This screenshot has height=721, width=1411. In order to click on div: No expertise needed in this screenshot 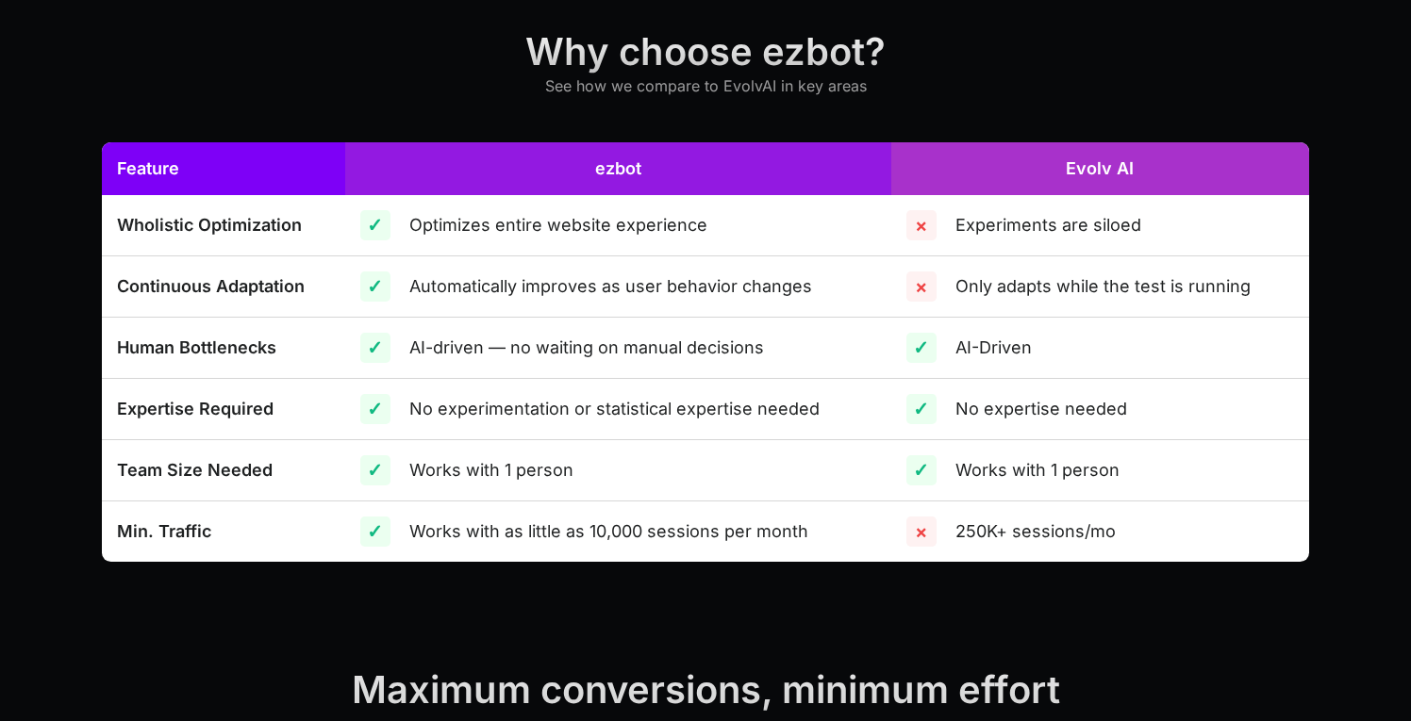, I will do `click(1041, 409)`.